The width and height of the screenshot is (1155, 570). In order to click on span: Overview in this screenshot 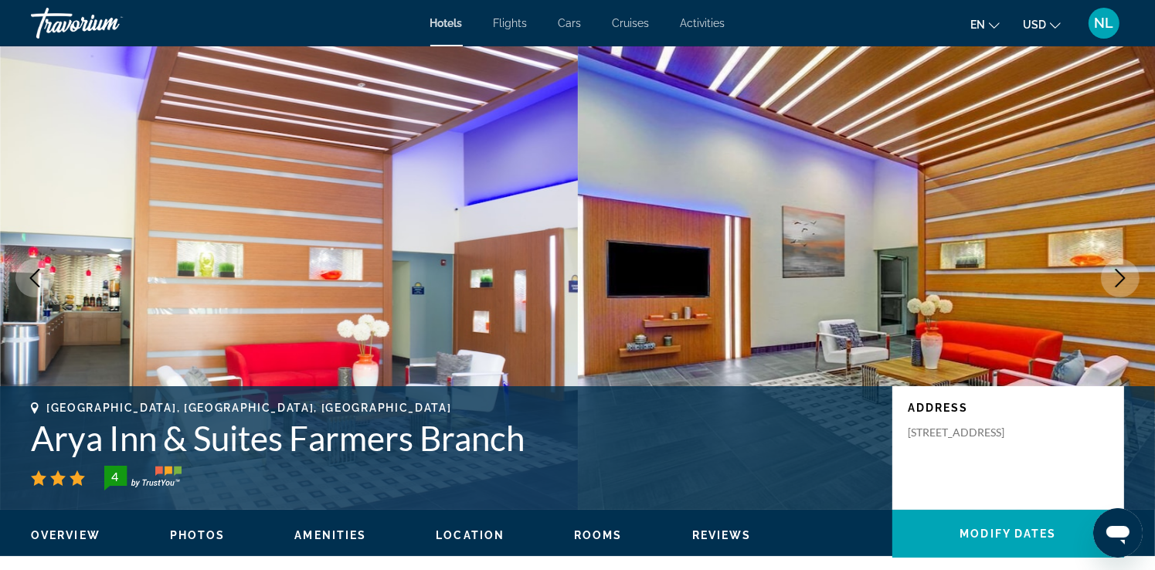, I will do `click(66, 536)`.